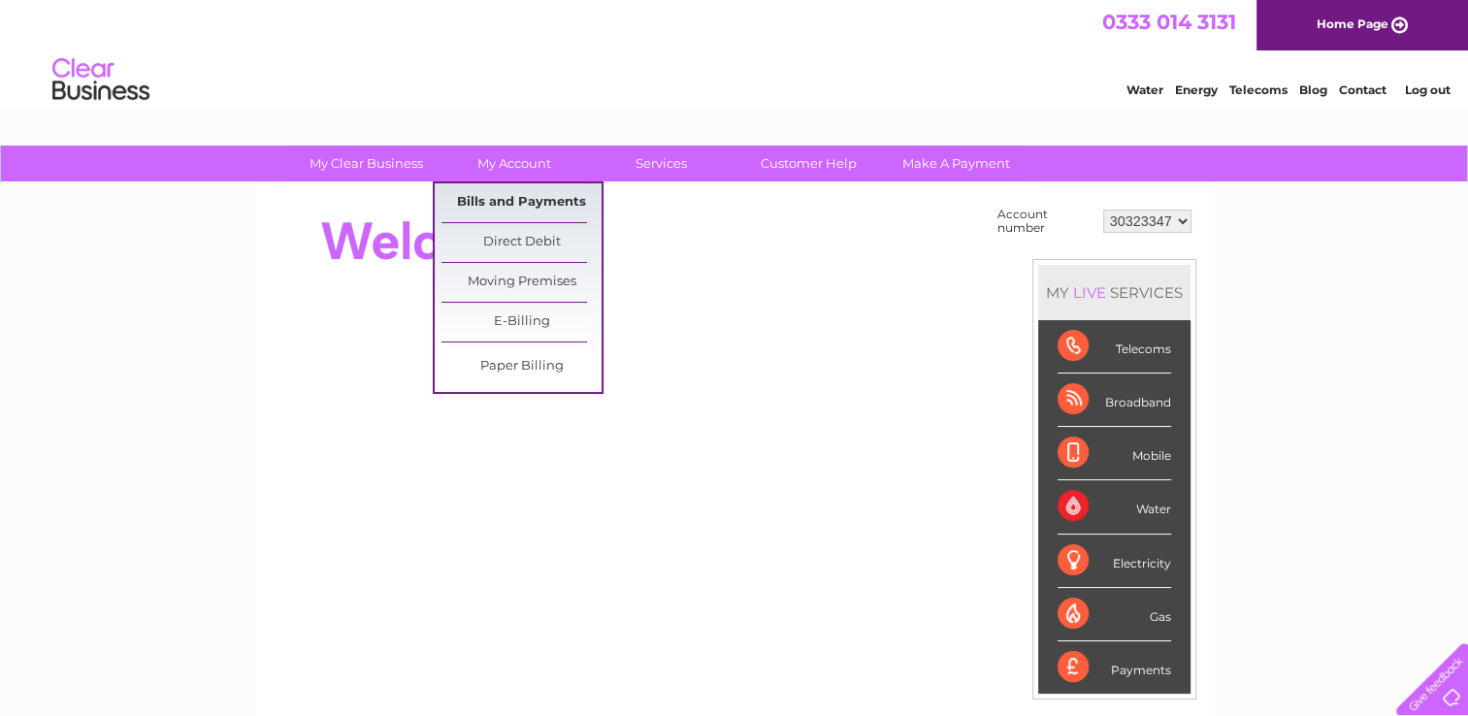  Describe the element at coordinates (1313, 89) in the screenshot. I see `a: Blog` at that location.